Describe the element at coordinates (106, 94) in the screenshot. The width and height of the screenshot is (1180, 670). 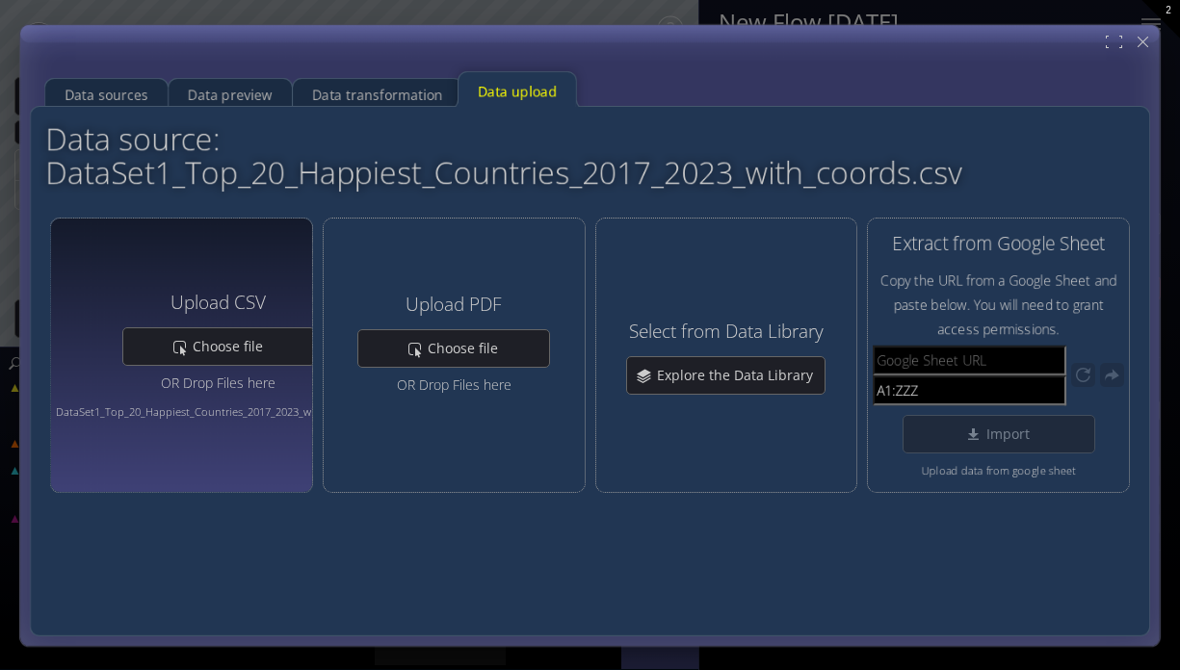
I see `div: Data sources` at that location.